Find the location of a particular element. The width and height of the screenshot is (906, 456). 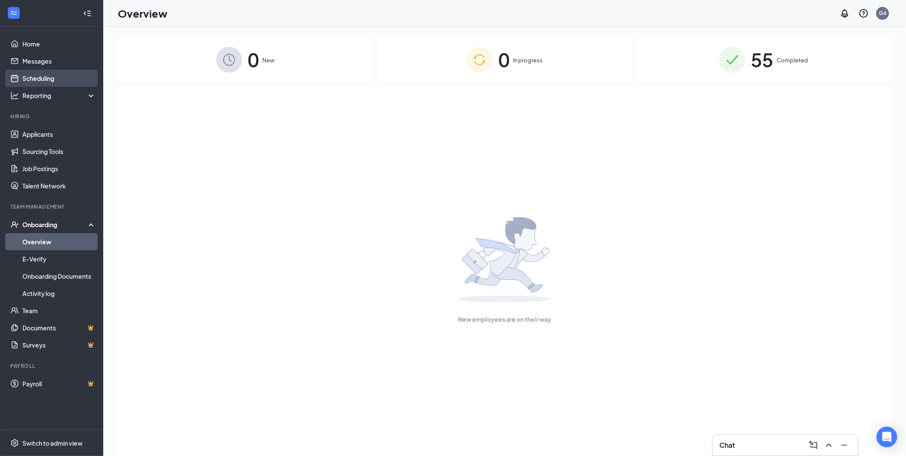

svg: Analysis is located at coordinates (15, 96).